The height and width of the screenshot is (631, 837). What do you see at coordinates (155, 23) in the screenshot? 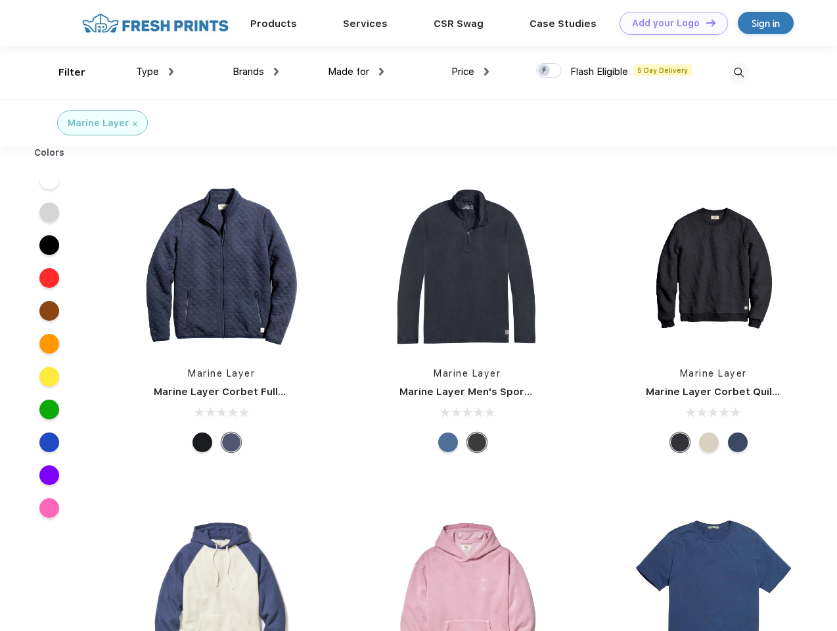
I see `img: fo%20logo%202.webp` at bounding box center [155, 23].